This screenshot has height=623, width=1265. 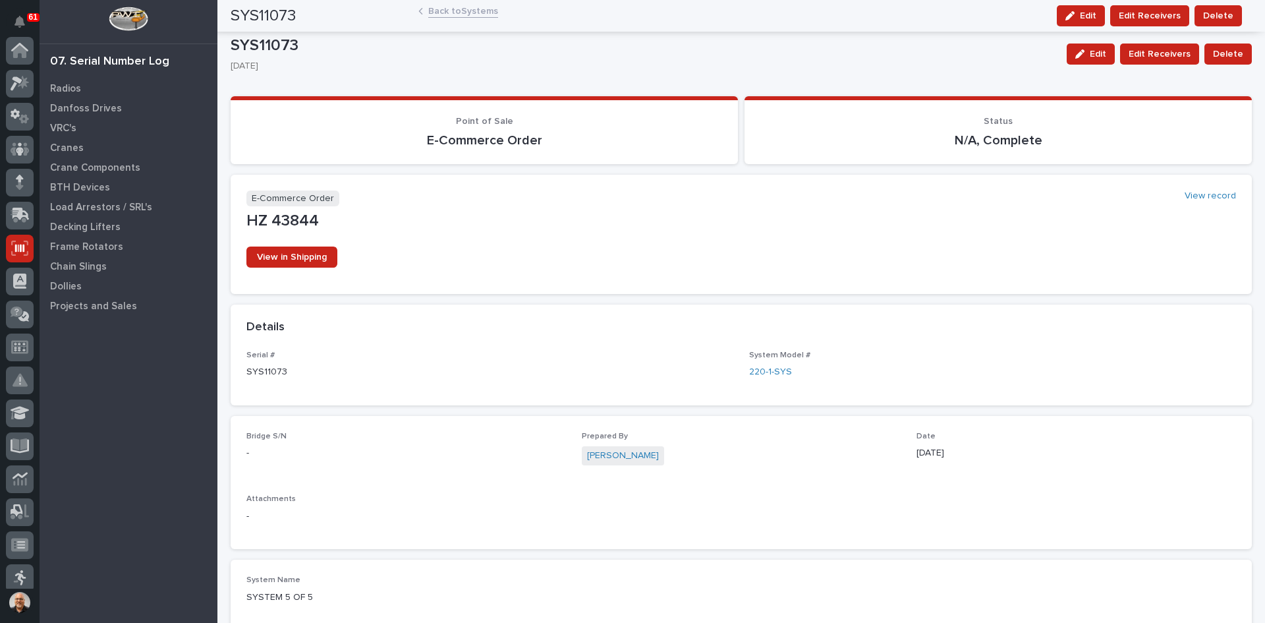 I want to click on p: Danfoss Drives, so click(x=86, y=109).